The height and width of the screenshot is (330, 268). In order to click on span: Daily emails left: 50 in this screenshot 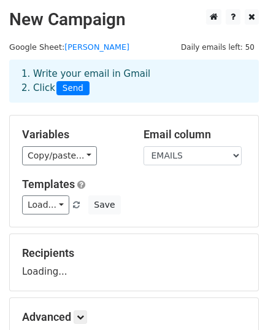, I will do `click(218, 47)`.